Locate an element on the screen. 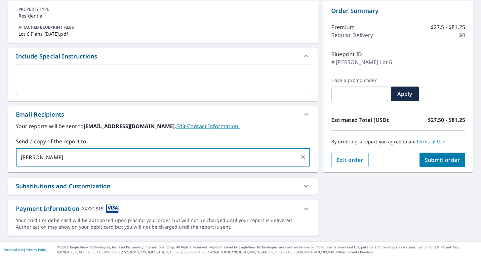 Image resolution: width=481 pixels, height=258 pixels. img: cardImage is located at coordinates (112, 209).